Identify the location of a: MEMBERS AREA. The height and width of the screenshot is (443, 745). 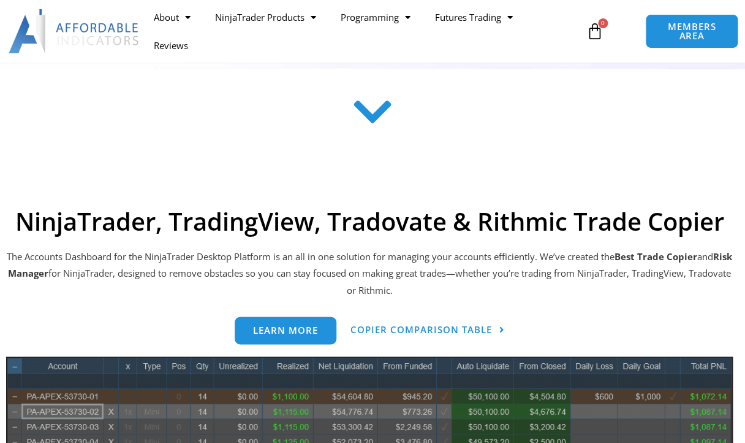
(692, 31).